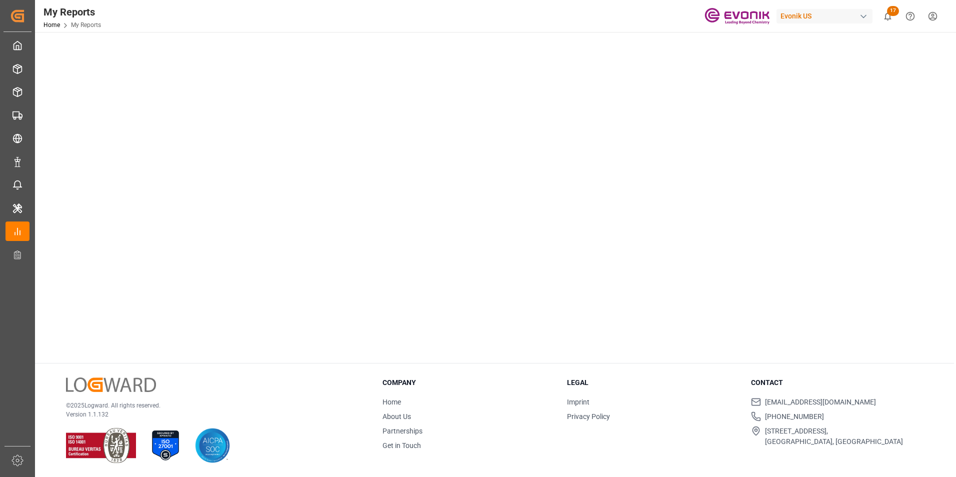 Image resolution: width=956 pixels, height=477 pixels. What do you see at coordinates (166, 446) in the screenshot?
I see `img: ISO 27001 Certification` at bounding box center [166, 446].